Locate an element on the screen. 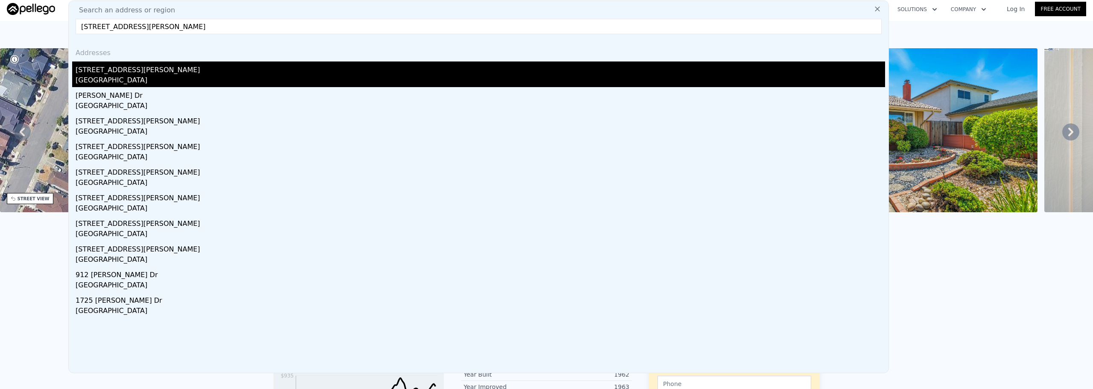 The width and height of the screenshot is (1093, 389). a: Log In is located at coordinates (1016, 9).